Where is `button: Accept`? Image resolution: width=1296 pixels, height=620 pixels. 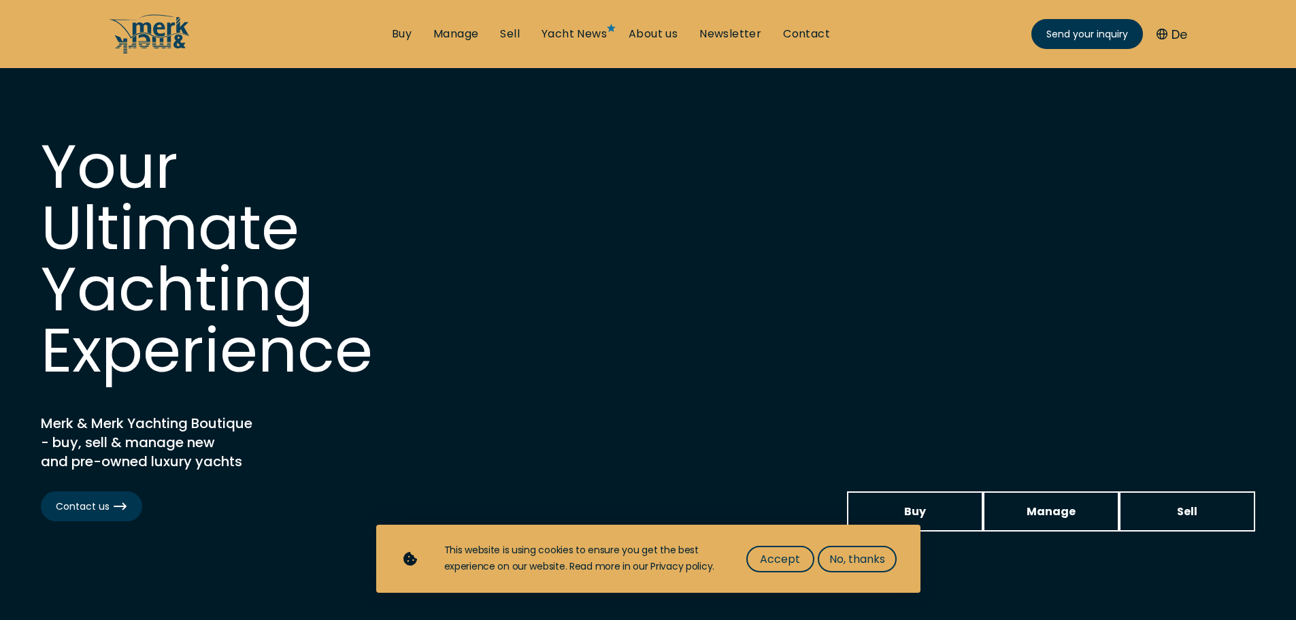 button: Accept is located at coordinates (780, 558).